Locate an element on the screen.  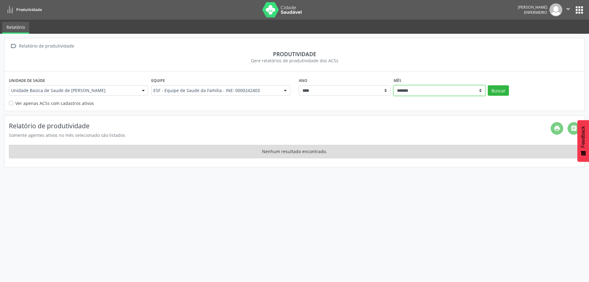
div: Somente agentes ativos no mês selecionado são listados is located at coordinates (280, 135).